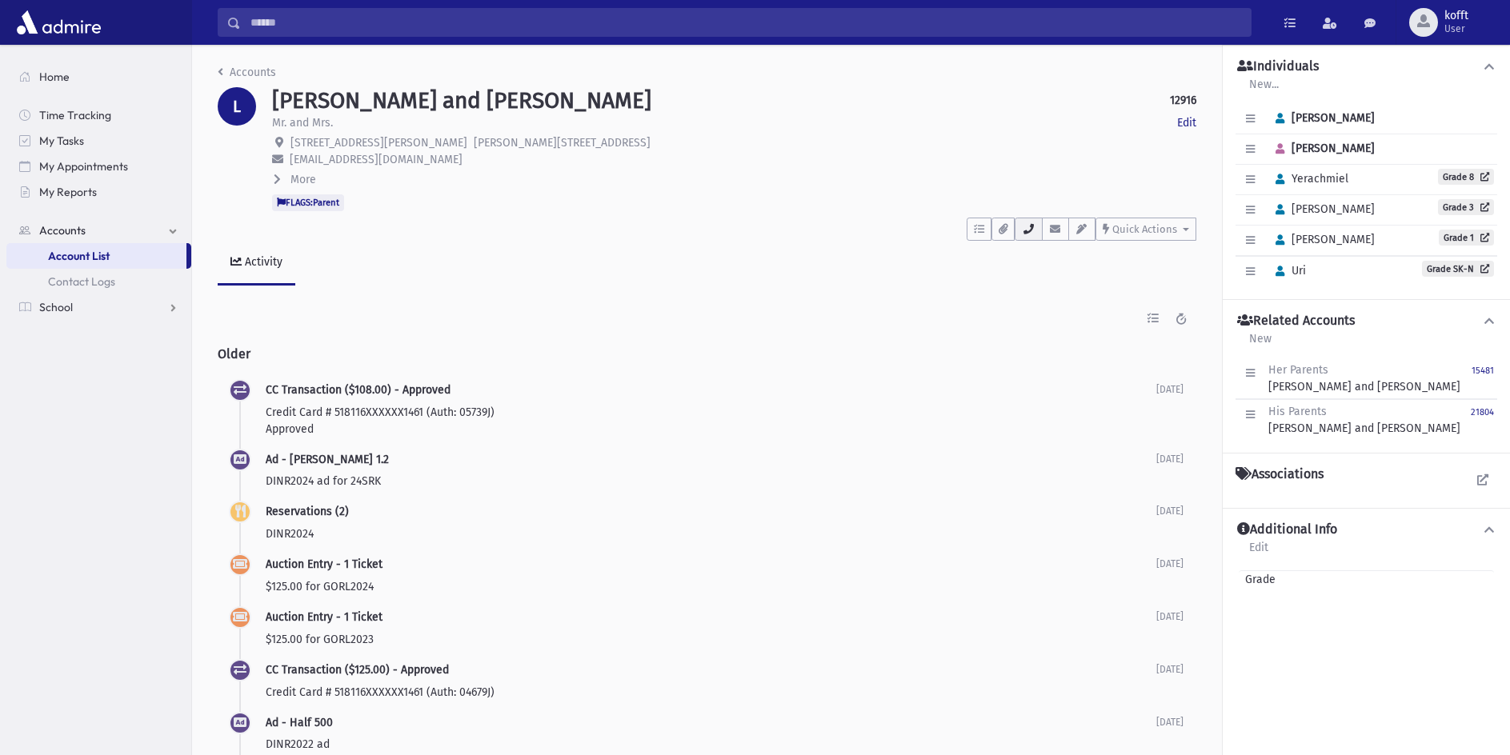 This screenshot has height=755, width=1510. I want to click on button: More, so click(295, 179).